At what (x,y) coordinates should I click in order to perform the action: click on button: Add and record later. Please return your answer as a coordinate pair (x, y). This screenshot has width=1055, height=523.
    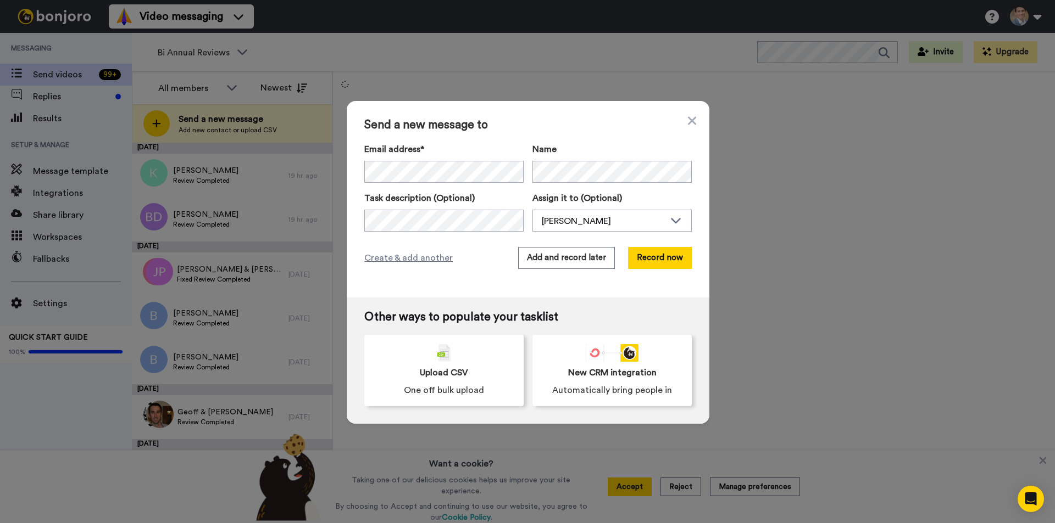
    Looking at the image, I should click on (566, 258).